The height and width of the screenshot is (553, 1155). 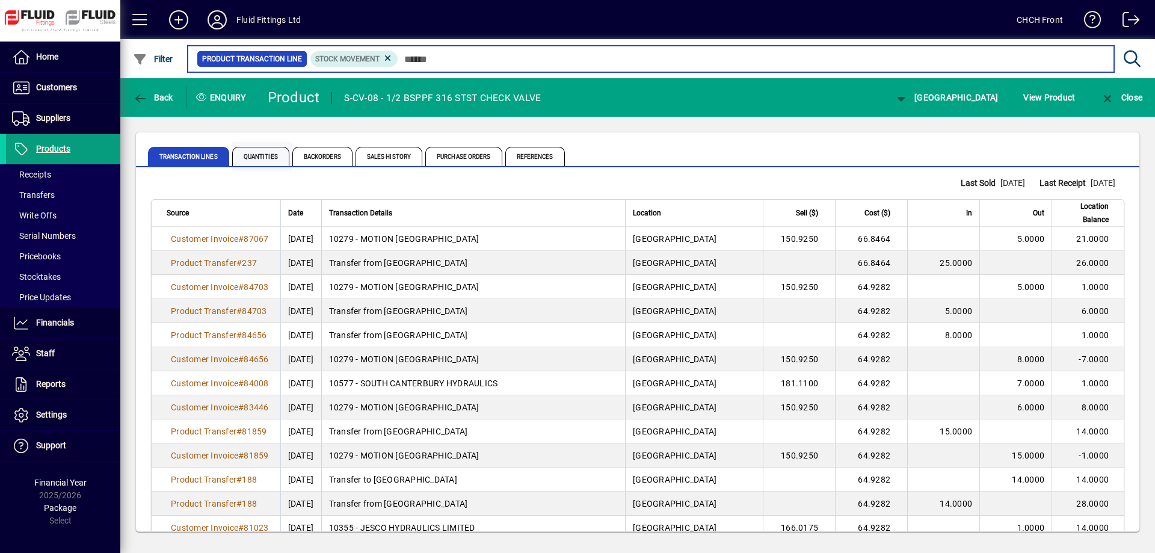 I want to click on span: Reports, so click(x=51, y=384).